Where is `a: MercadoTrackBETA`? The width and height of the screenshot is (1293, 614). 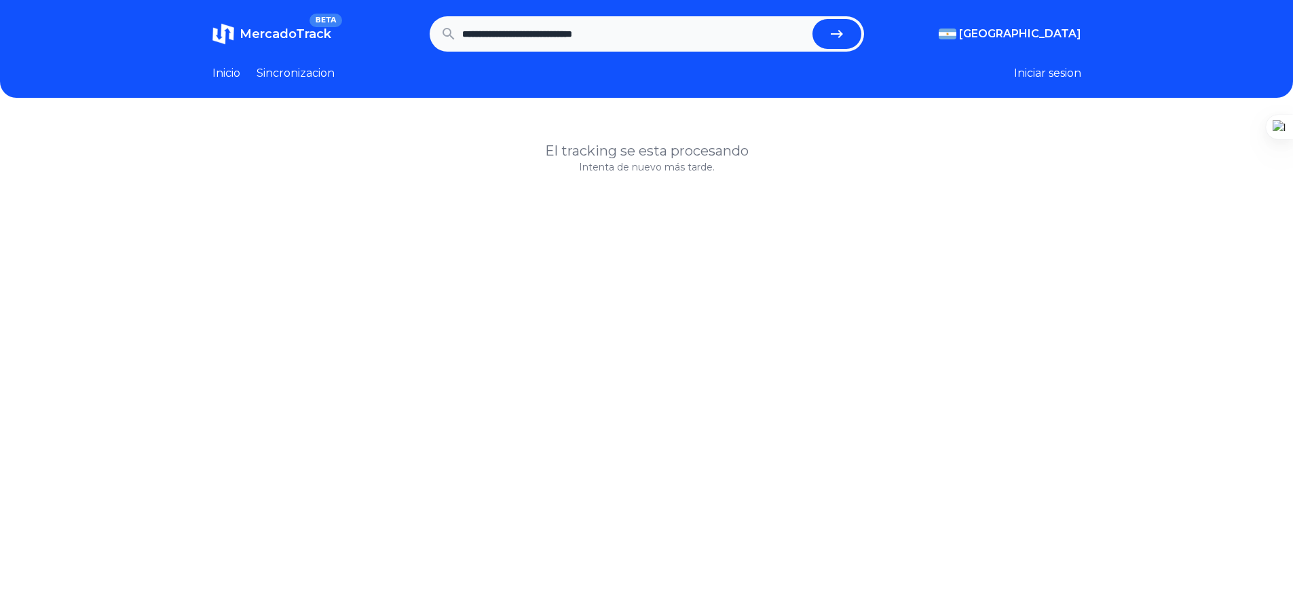 a: MercadoTrackBETA is located at coordinates (271, 34).